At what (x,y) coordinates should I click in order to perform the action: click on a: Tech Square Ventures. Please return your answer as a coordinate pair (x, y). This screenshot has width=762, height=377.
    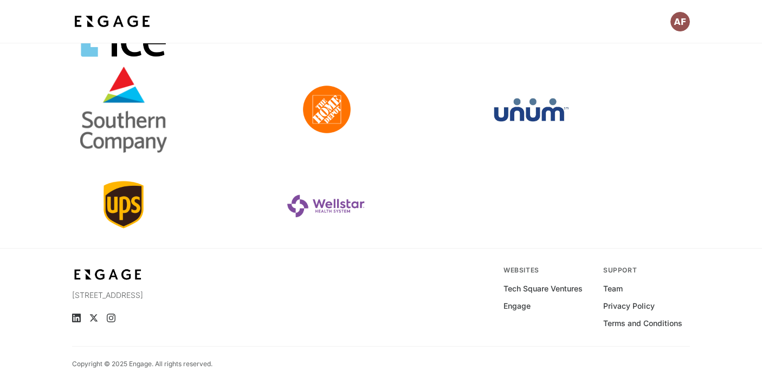
    Looking at the image, I should click on (543, 289).